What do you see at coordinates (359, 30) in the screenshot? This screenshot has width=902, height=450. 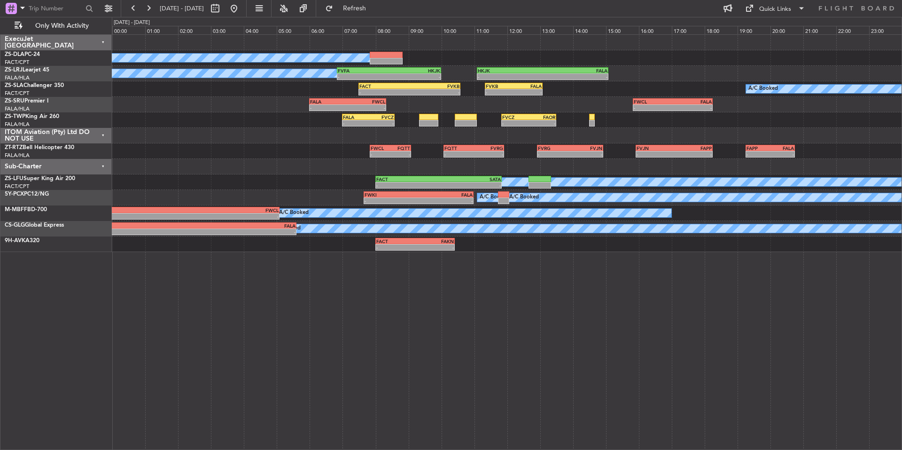 I see `div: 07:00` at bounding box center [359, 30].